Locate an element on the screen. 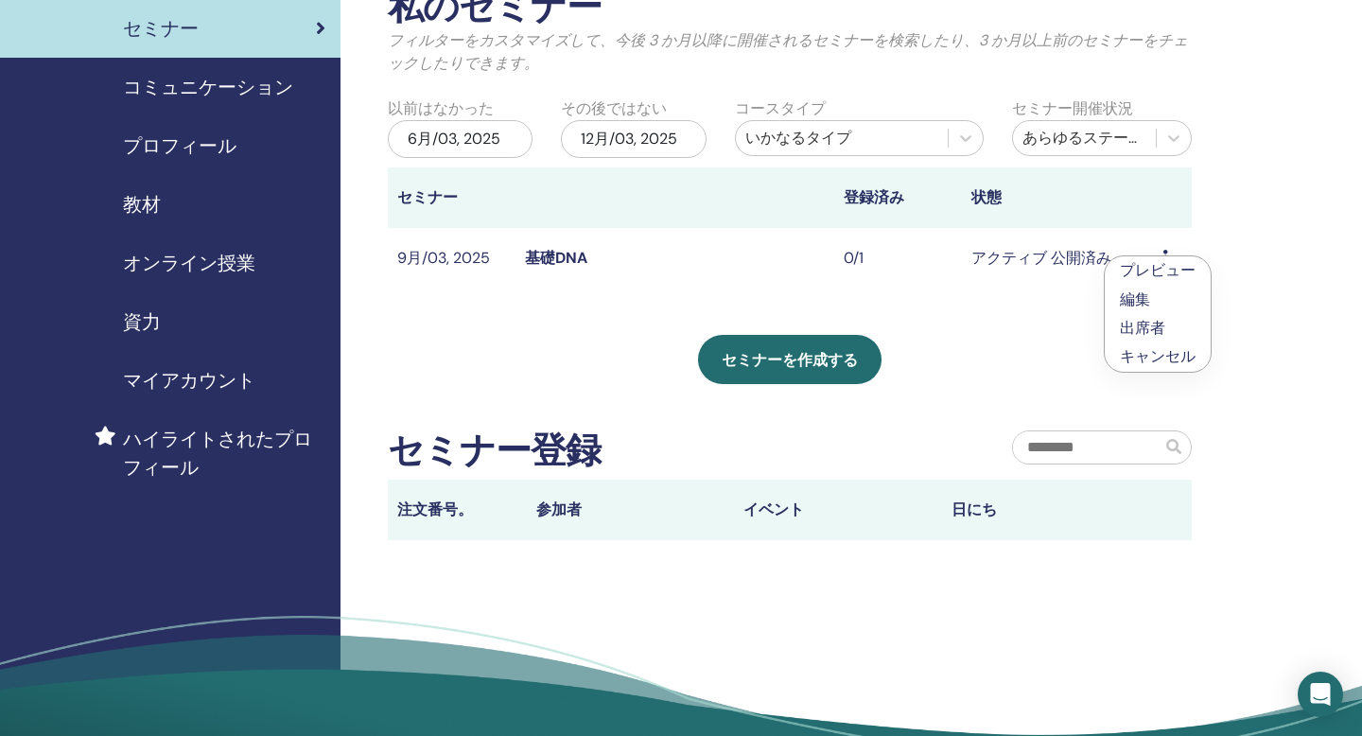 This screenshot has width=1362, height=736. p: フィルターをカスタマイズして、今後 3 か月以降に開催されるセミナーを検索したり、3 か月以上前のセミナーをチェックしたりできます。 is located at coordinates (790, 52).